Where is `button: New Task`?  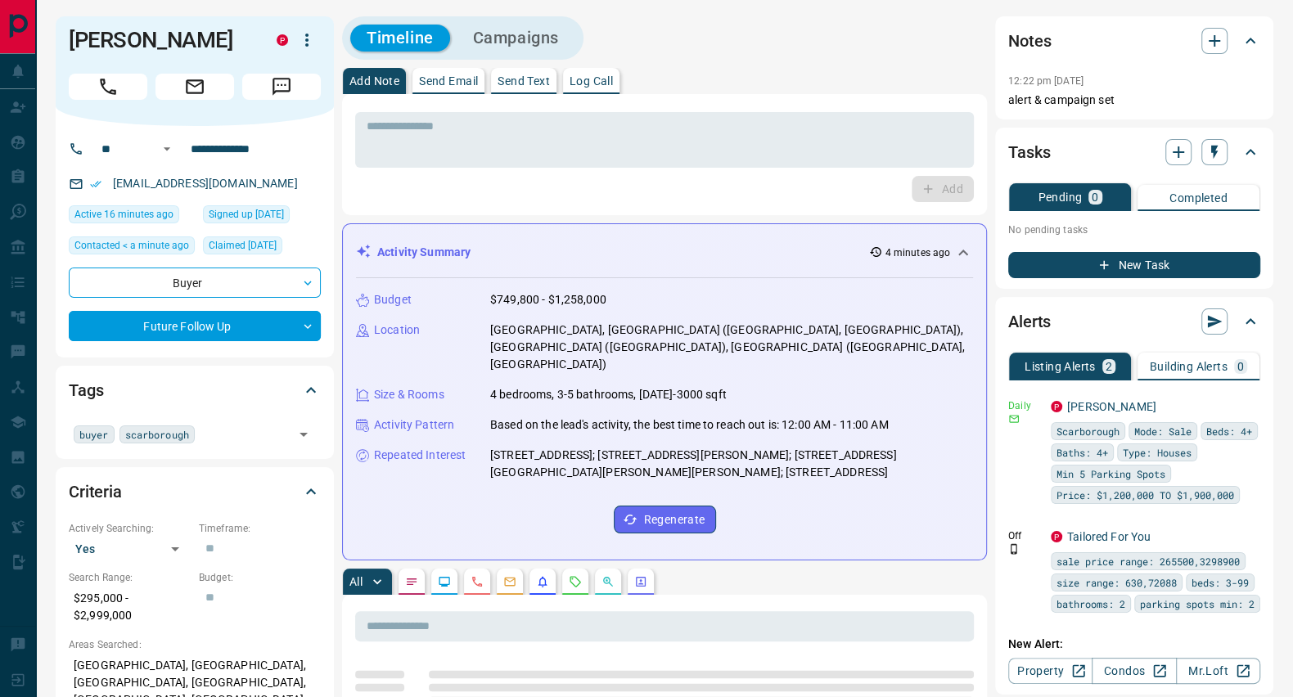 button: New Task is located at coordinates (1135, 265).